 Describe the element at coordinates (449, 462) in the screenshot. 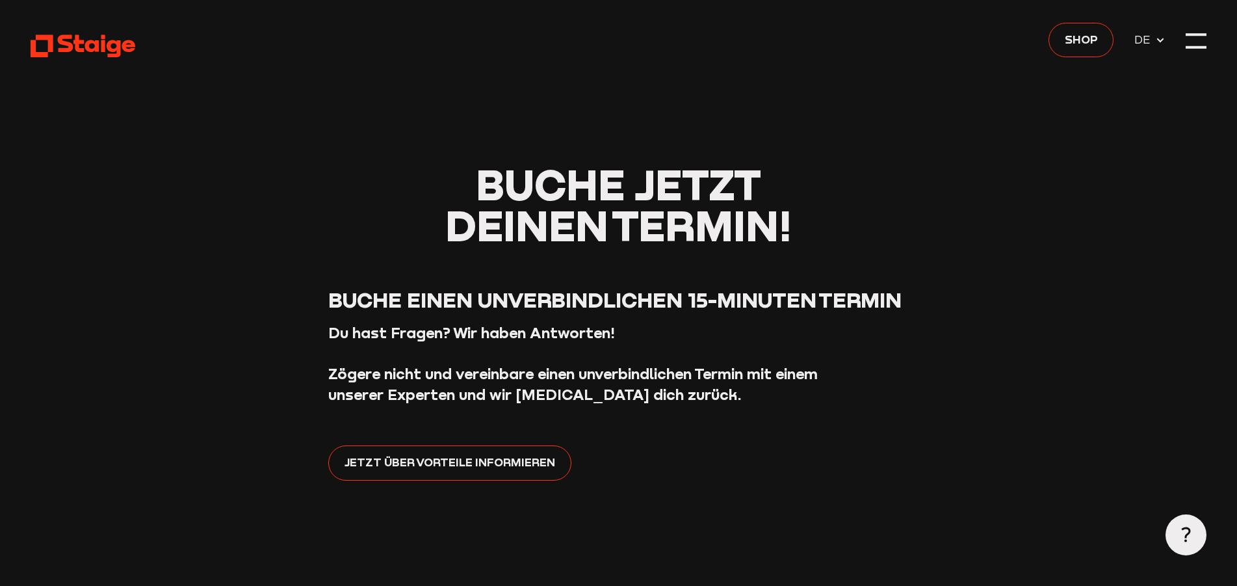

I see `a: Jetzt über Vorteile informieren` at that location.